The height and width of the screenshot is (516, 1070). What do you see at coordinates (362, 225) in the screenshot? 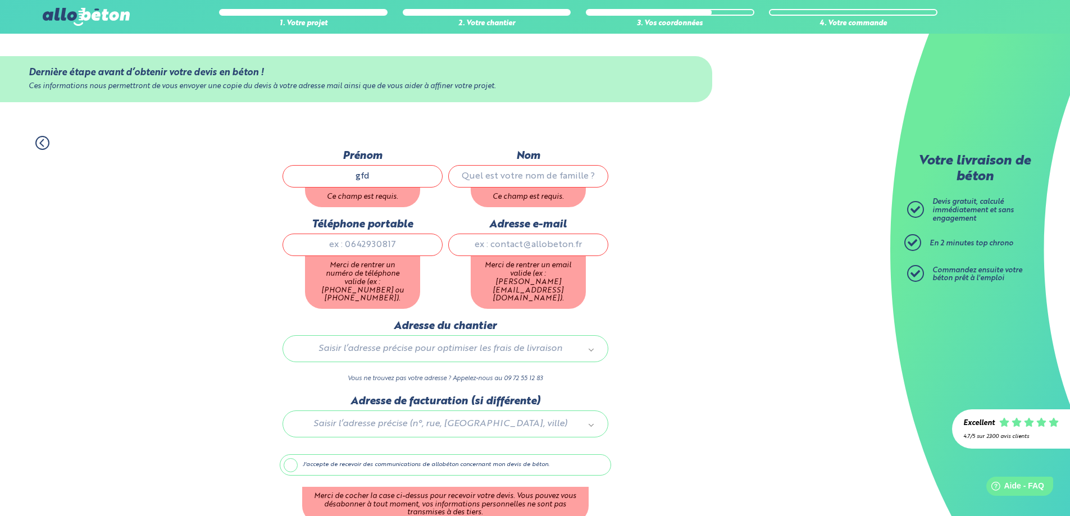
I see `label: Téléphone portable` at bounding box center [362, 225].